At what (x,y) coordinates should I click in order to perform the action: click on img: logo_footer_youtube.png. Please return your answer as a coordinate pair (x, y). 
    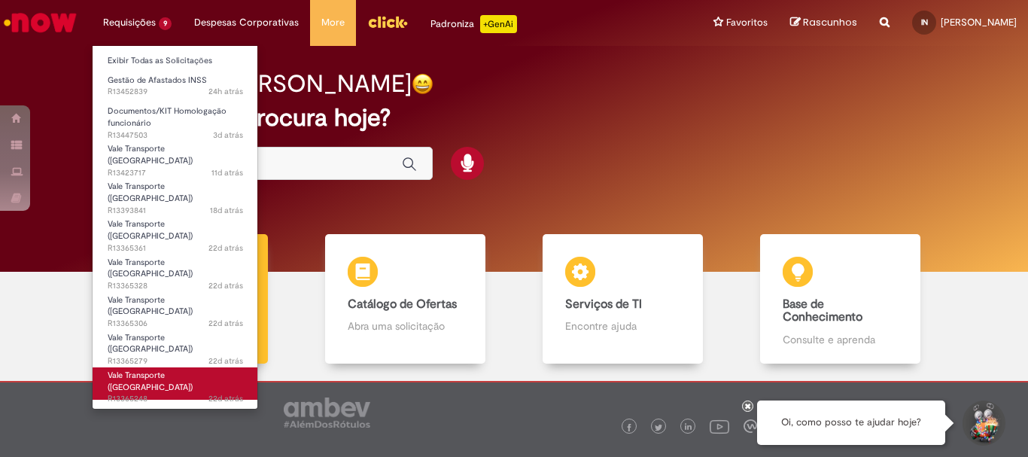
    Looking at the image, I should click on (719, 426).